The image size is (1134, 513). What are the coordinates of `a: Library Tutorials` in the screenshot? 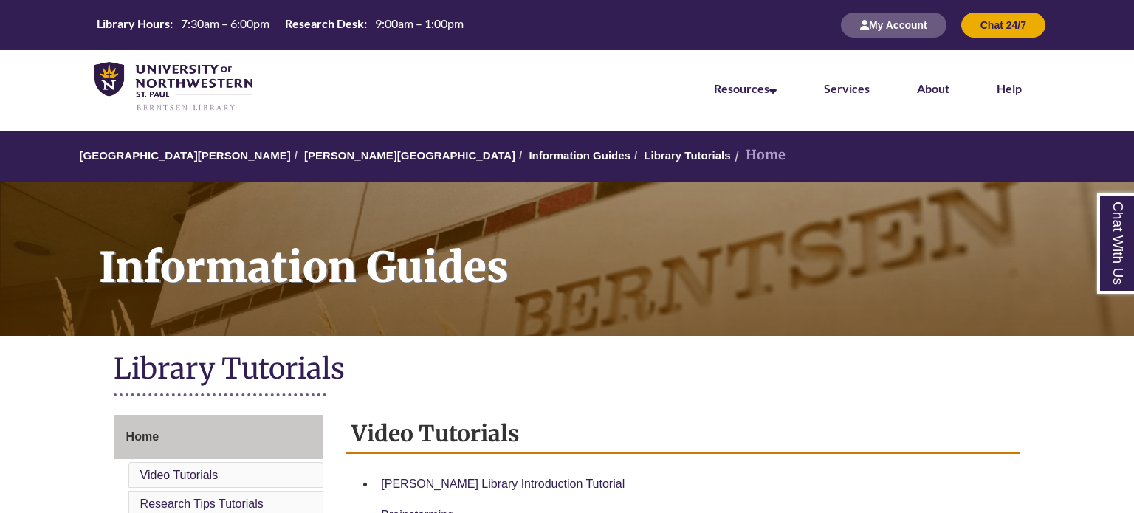 It's located at (687, 155).